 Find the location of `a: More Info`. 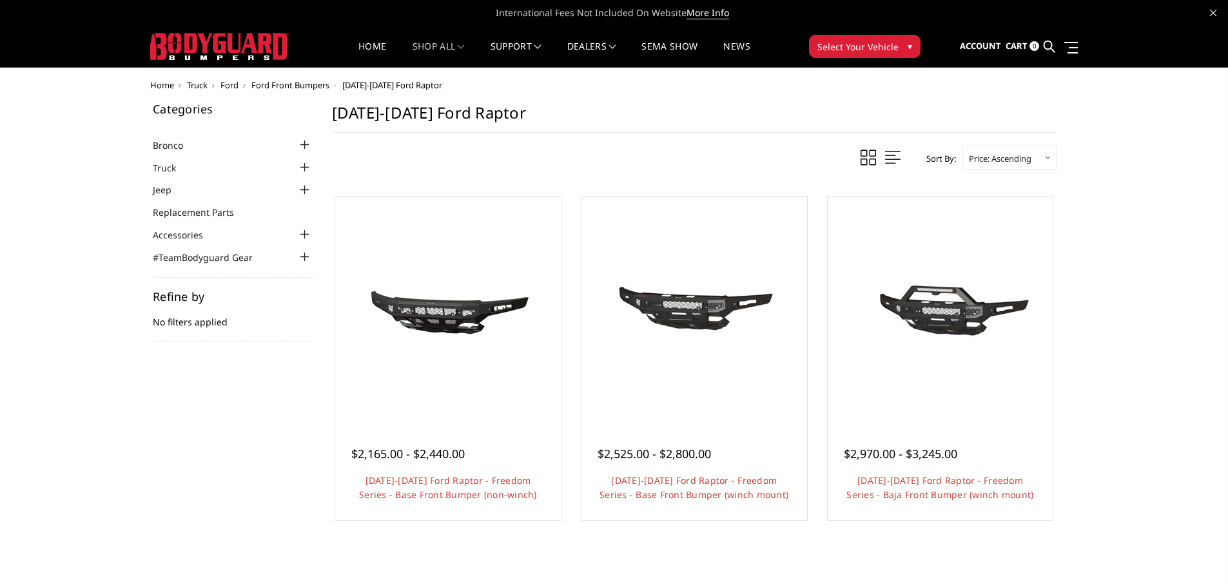

a: More Info is located at coordinates (708, 13).